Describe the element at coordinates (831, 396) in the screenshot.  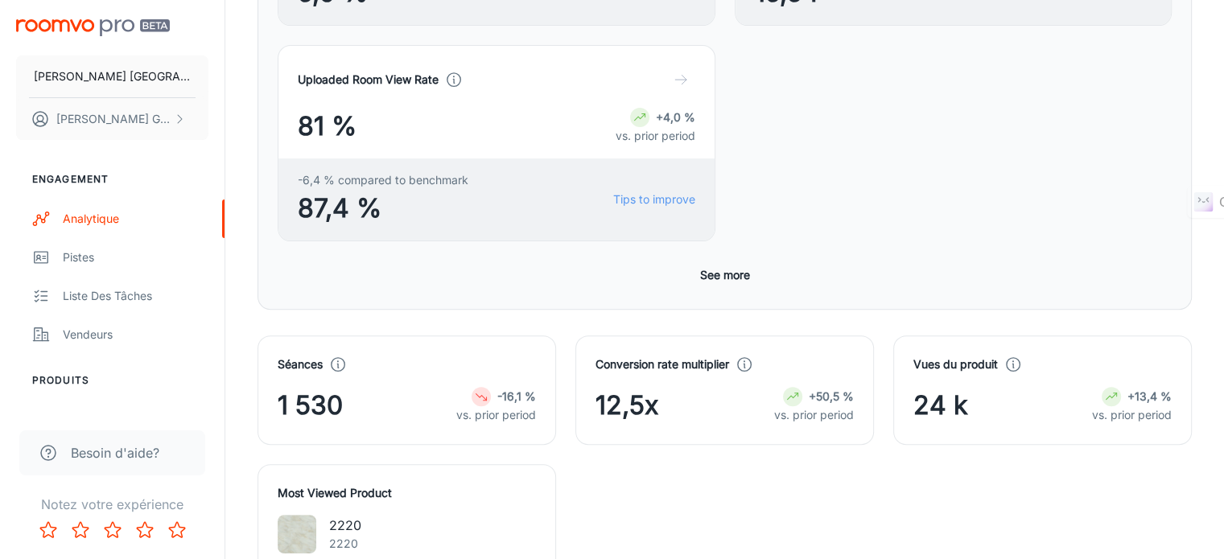
I see `strong: +50,5 %` at that location.